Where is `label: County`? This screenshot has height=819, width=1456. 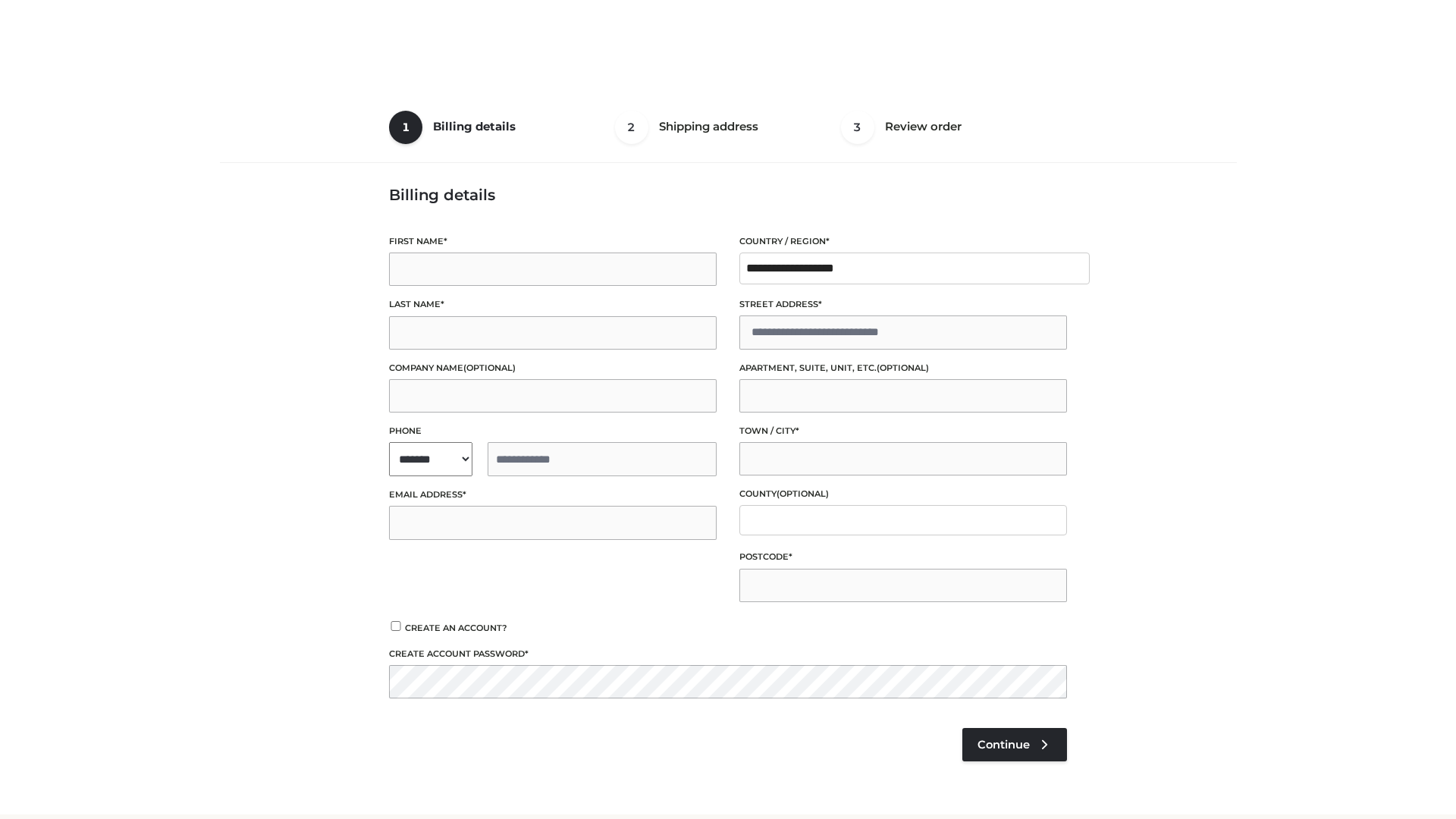 label: County is located at coordinates (903, 493).